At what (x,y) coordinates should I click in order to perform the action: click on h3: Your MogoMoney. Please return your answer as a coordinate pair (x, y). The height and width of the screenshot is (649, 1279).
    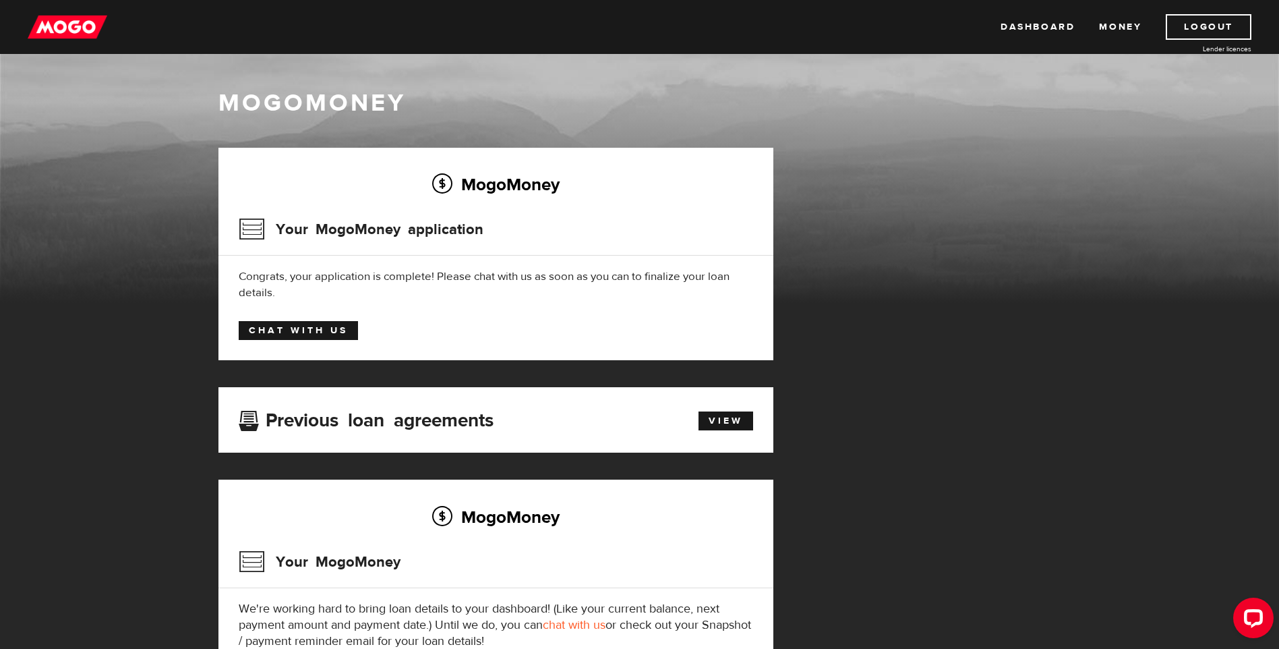
    Looking at the image, I should click on (320, 562).